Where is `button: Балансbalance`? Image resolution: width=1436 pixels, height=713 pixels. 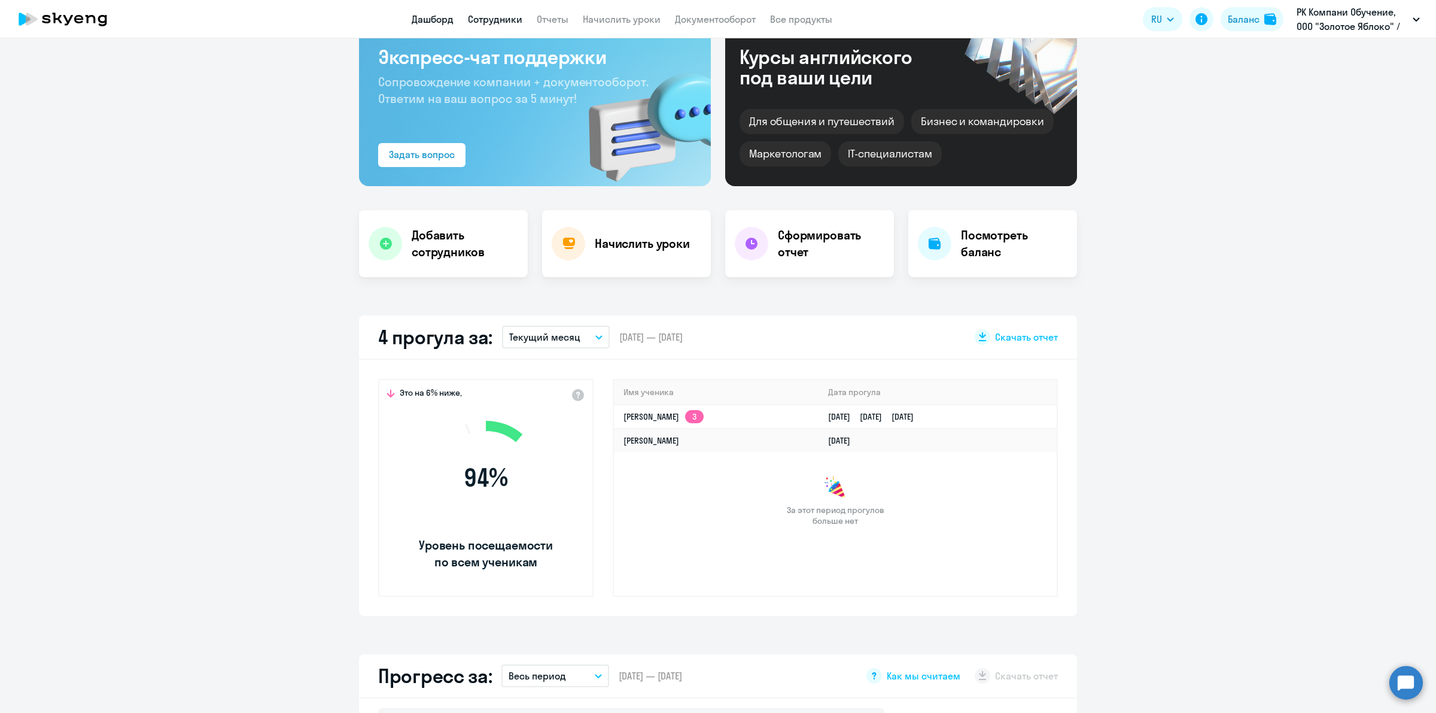 button: Балансbalance is located at coordinates (1252, 19).